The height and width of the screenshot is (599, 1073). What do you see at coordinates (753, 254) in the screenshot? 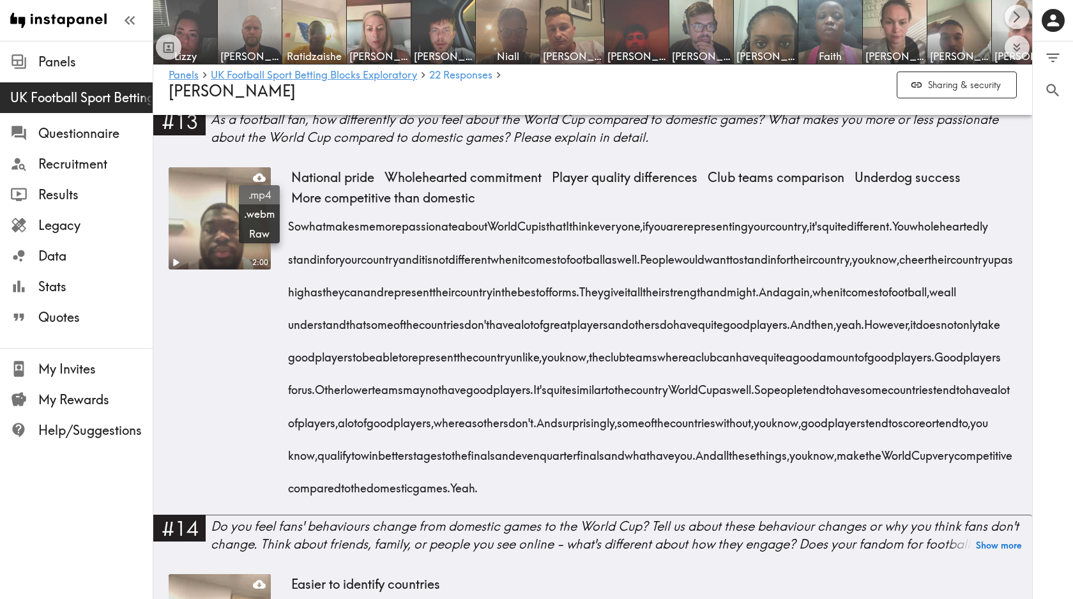
I see `span: stand` at bounding box center [753, 254].